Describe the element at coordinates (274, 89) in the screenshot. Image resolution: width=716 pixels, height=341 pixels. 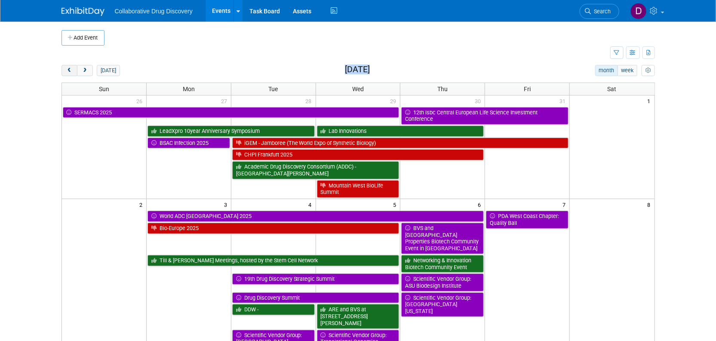
I see `span: Tue` at that location.